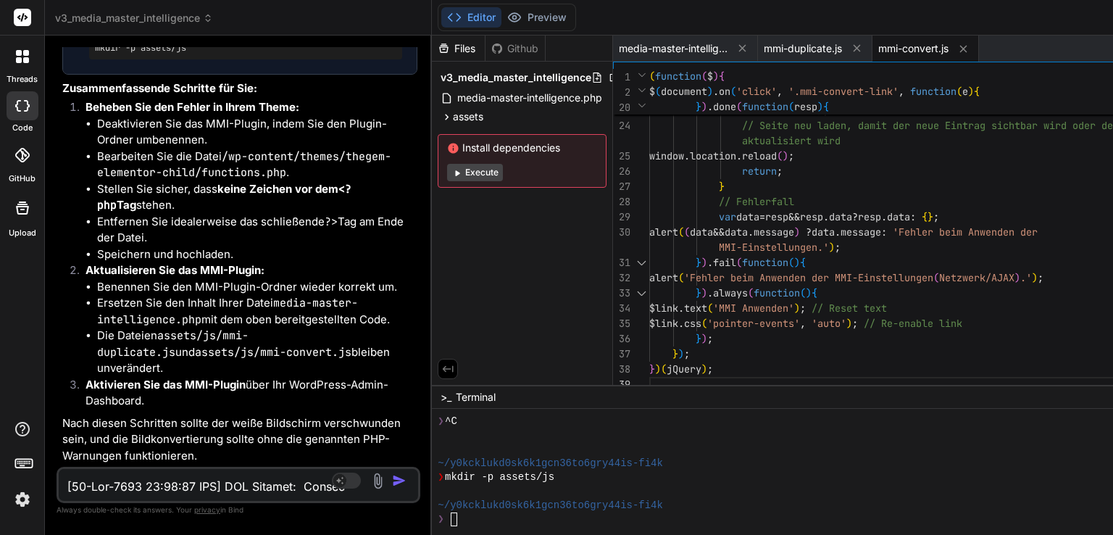  What do you see at coordinates (238, 509) in the screenshot?
I see `p: Always double-check its answers. Your in Bind` at bounding box center [238, 509].